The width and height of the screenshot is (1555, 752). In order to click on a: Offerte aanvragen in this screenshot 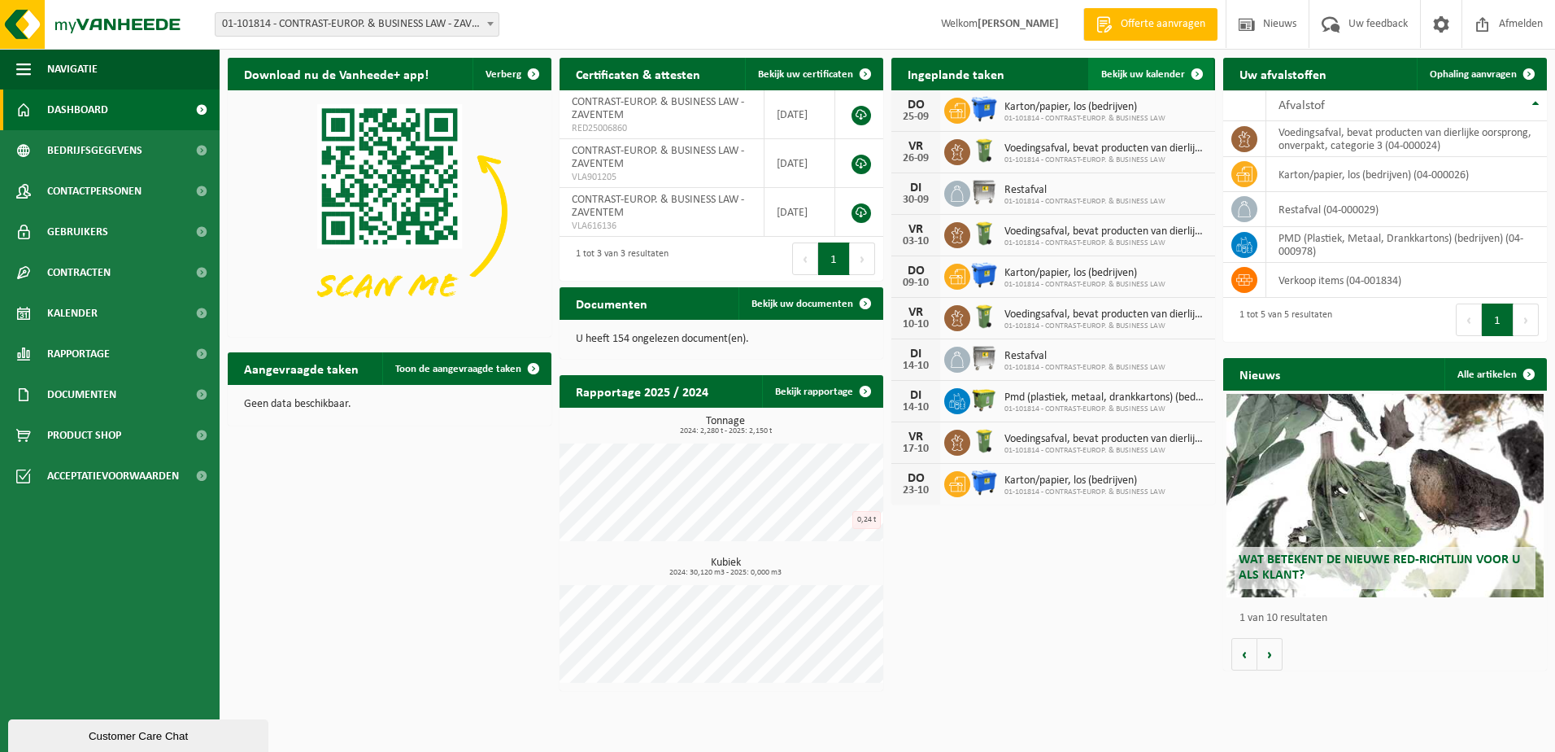, I will do `click(1150, 24)`.